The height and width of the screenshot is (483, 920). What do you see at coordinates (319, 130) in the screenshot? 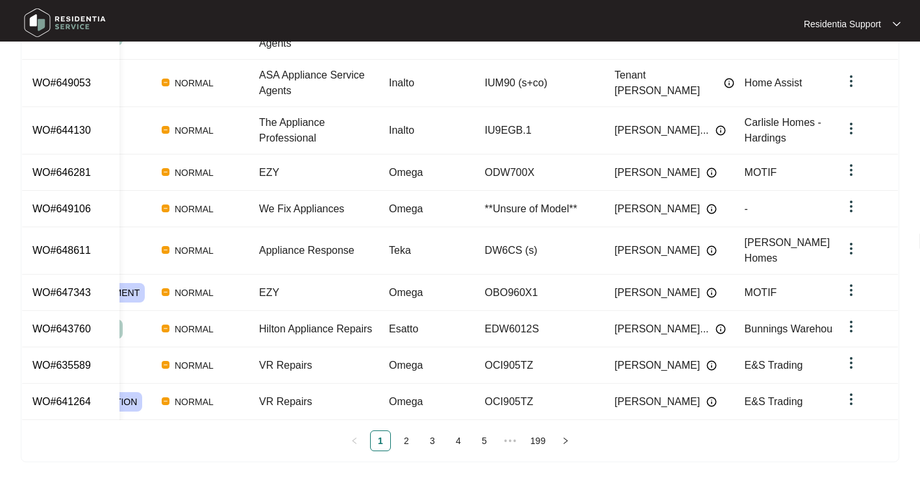
I see `div: The Appliance Professional` at bounding box center [319, 130].